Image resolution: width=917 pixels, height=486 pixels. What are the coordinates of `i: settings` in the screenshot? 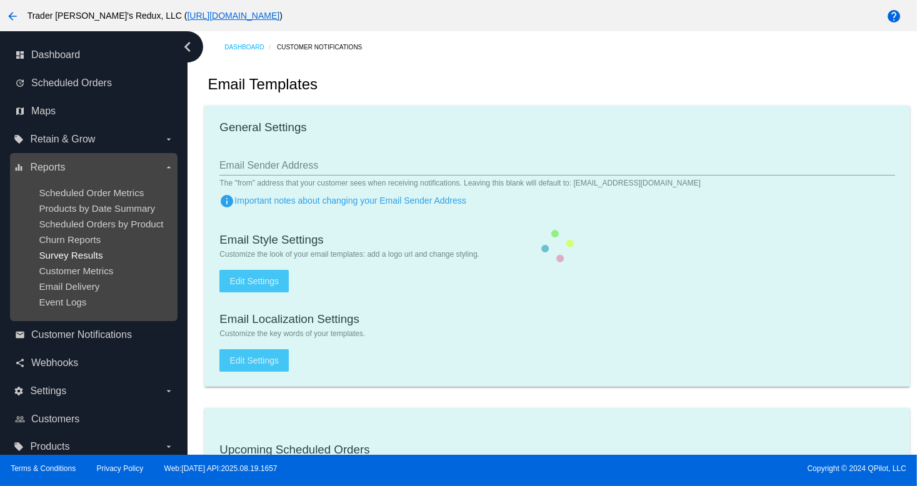 It's located at (19, 391).